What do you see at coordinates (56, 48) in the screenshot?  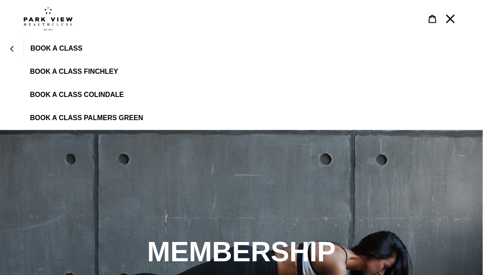 I see `span: BOOK A CLASS` at bounding box center [56, 48].